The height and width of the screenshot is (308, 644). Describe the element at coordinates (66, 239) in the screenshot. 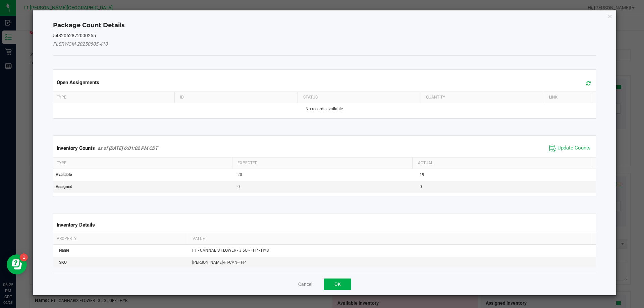

I see `span: Property` at that location.